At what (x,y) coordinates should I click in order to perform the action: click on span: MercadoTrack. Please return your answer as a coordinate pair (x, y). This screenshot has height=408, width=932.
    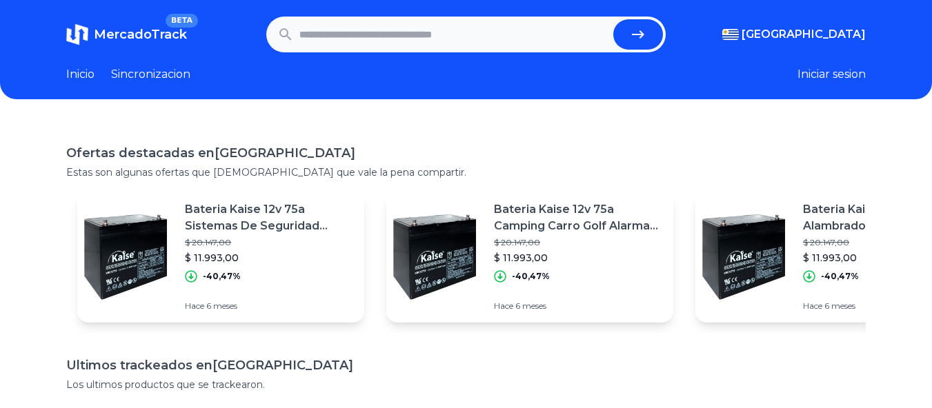
    Looking at the image, I should click on (140, 34).